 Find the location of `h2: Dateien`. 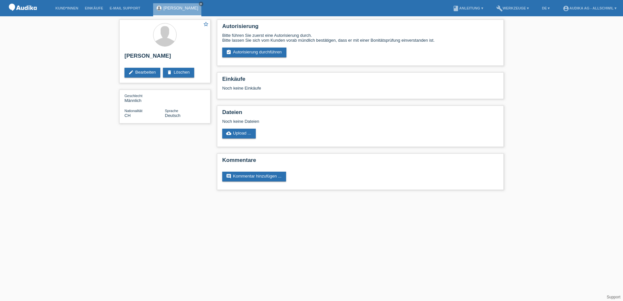

h2: Dateien is located at coordinates (360, 114).